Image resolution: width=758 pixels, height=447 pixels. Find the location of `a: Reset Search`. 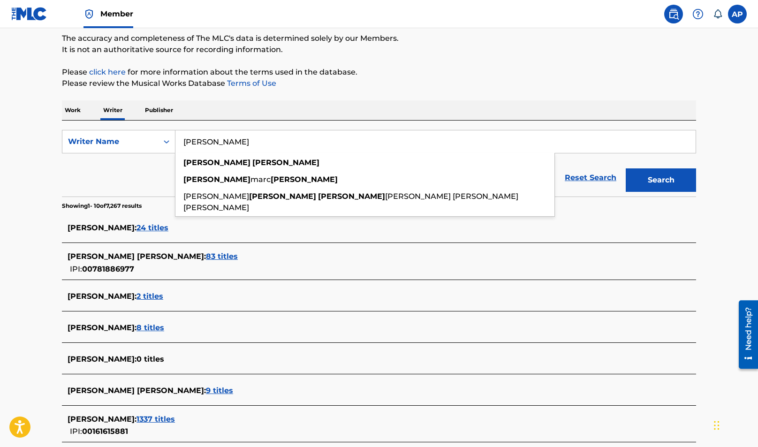

a: Reset Search is located at coordinates (591, 178).